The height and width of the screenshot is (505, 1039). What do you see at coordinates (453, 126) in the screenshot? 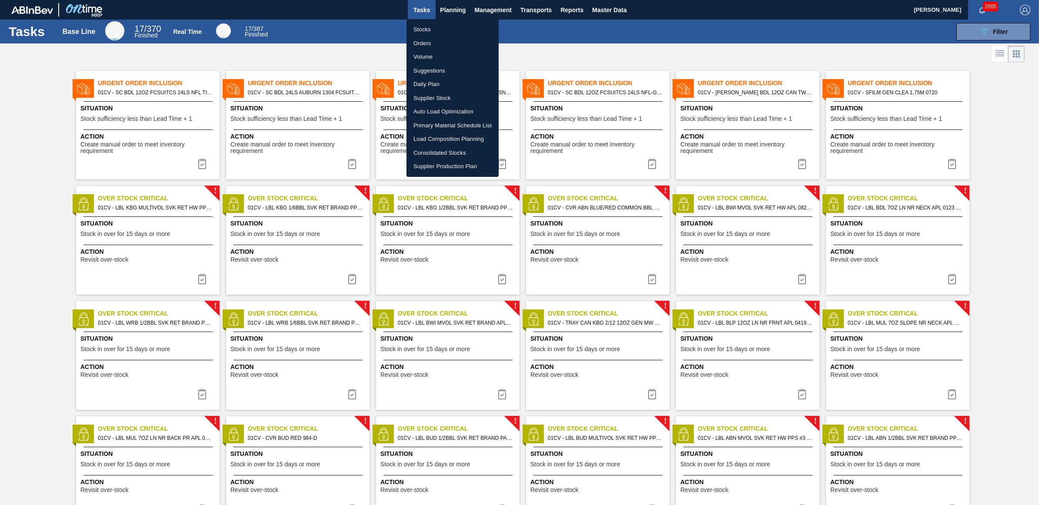
I see `li: Primary Material Schedule List` at bounding box center [453, 126].